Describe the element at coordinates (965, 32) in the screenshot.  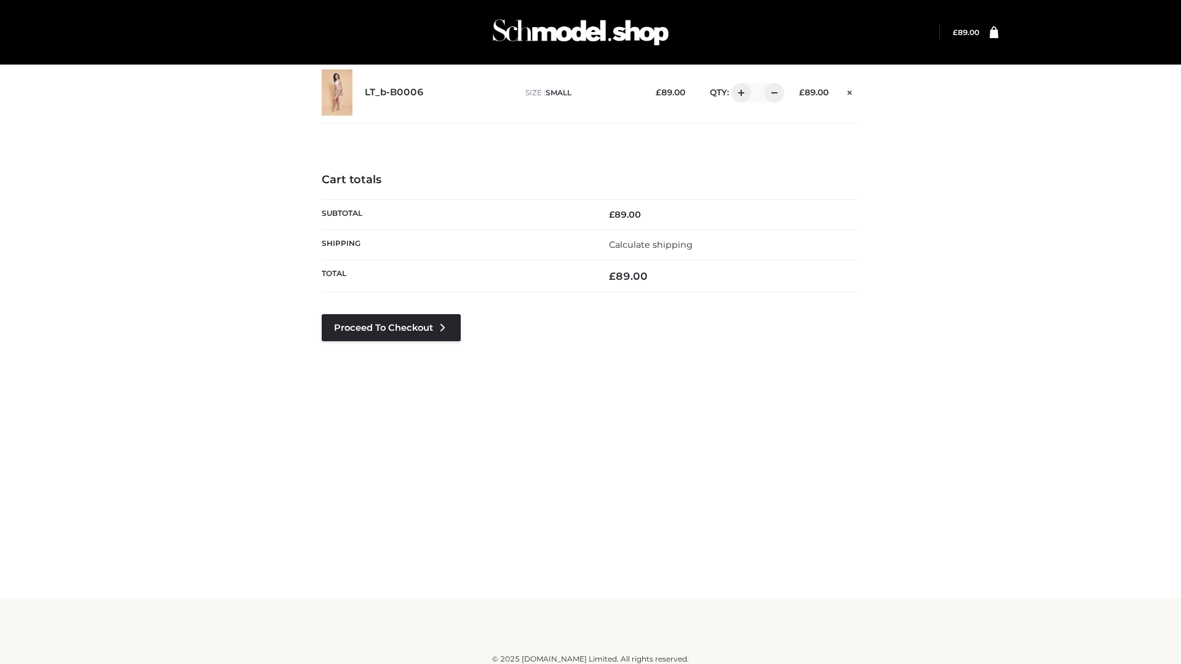
I see `a: £89.00` at that location.